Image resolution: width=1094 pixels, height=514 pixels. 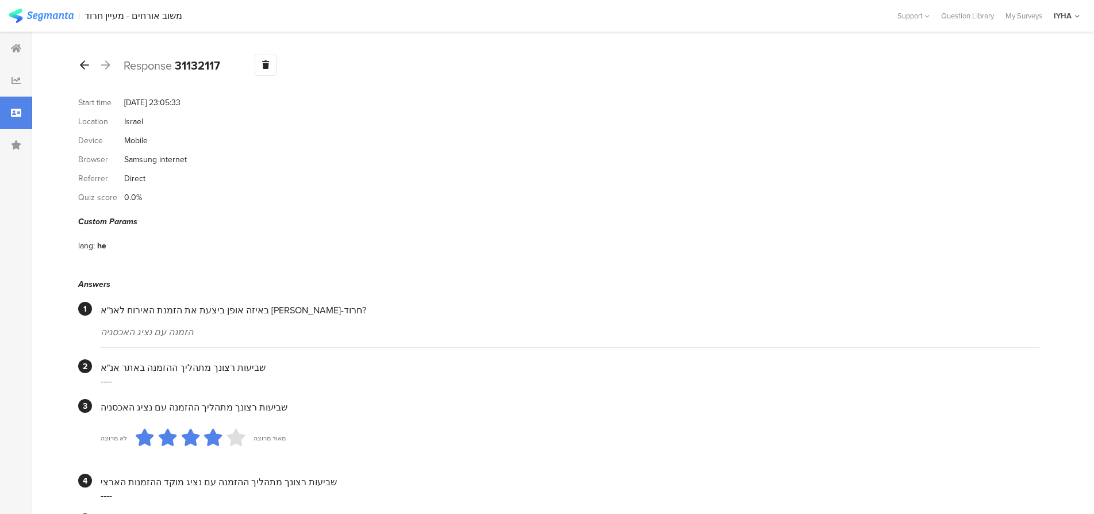 I want to click on div: שביעות רצונך מתהליך ההזמנה עם נציג האכסניה, so click(x=570, y=407).